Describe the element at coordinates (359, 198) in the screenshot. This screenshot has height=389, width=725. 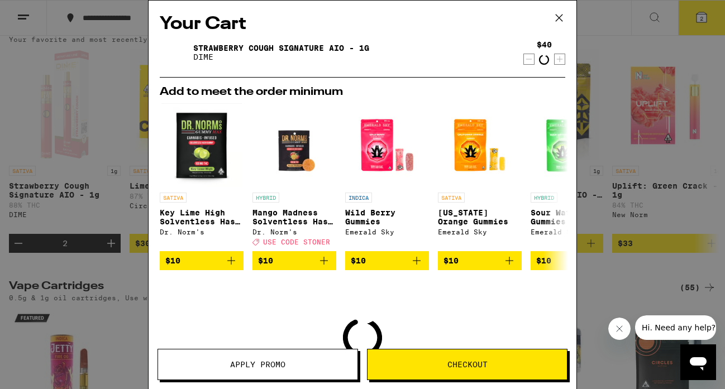
I see `p: INDICA` at that location.